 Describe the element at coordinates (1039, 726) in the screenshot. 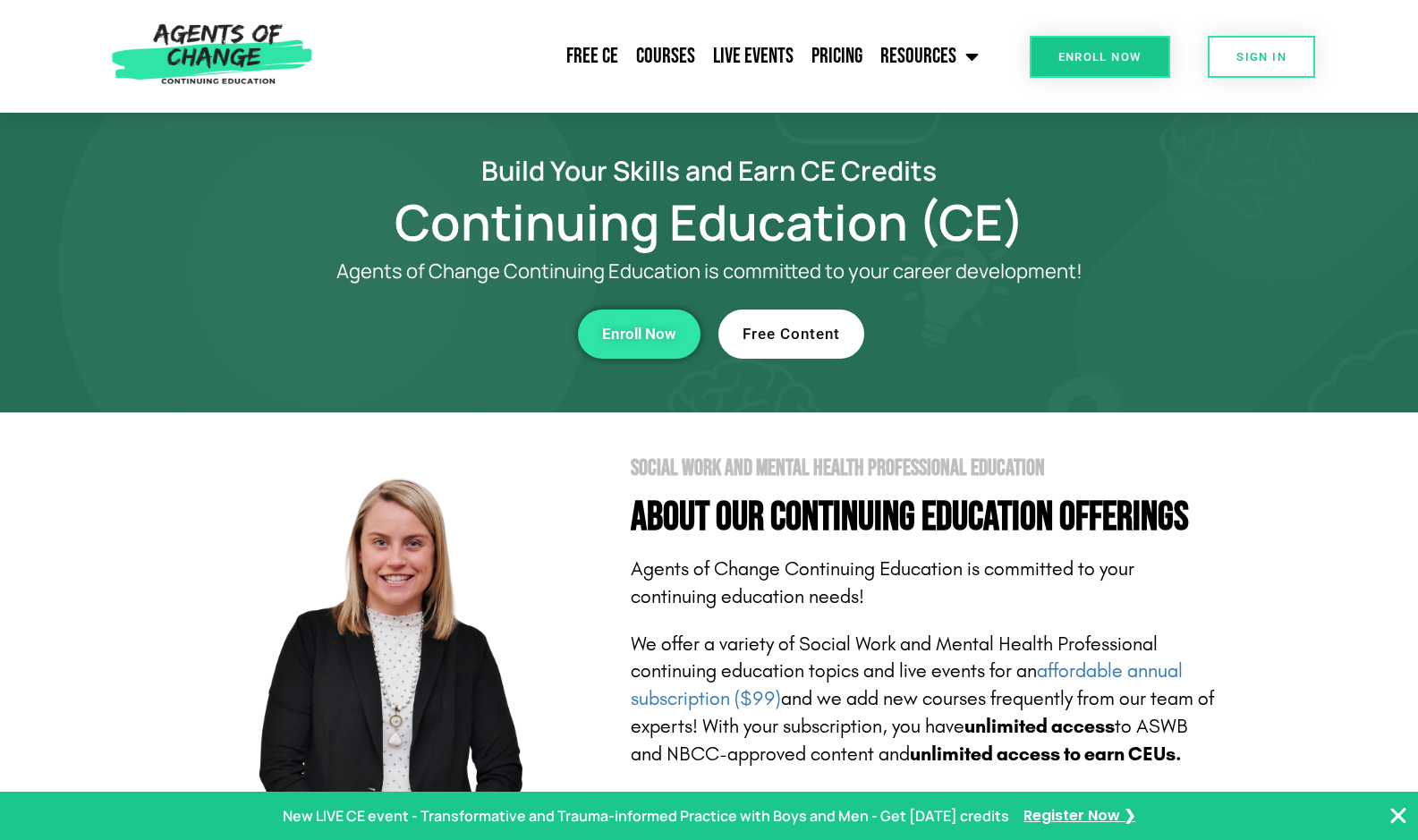

I see `b: unlimited access` at that location.